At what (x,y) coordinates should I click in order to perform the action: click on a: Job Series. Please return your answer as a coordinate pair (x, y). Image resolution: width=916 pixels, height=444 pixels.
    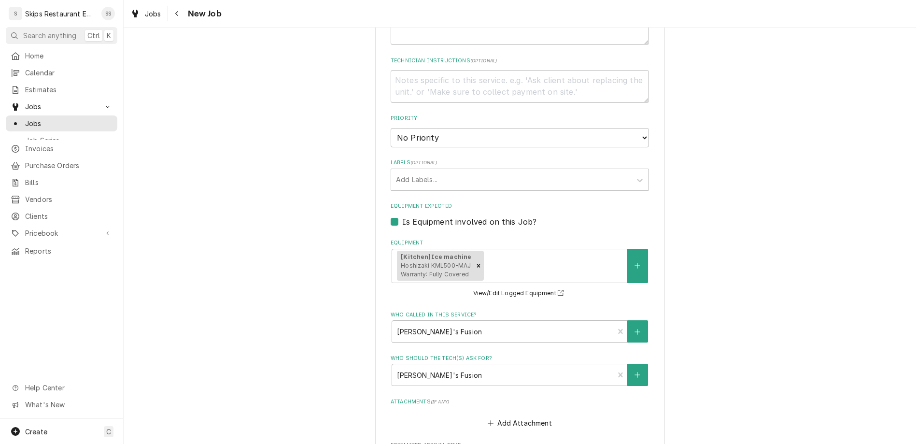
    Looking at the image, I should click on (61, 140).